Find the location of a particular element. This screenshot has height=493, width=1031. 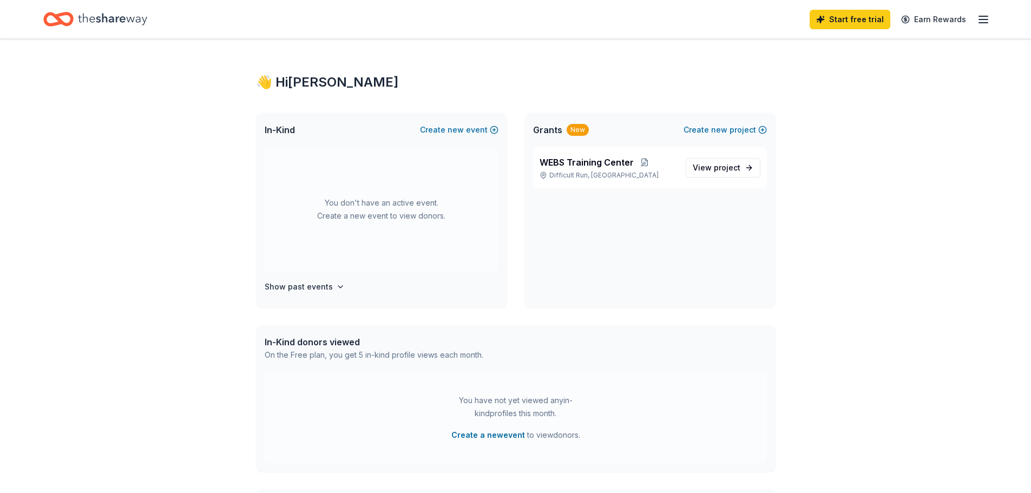

a: Earn Rewards is located at coordinates (933, 19).